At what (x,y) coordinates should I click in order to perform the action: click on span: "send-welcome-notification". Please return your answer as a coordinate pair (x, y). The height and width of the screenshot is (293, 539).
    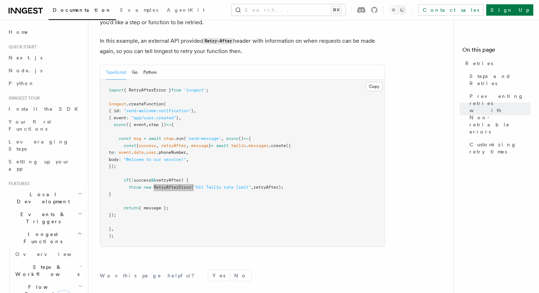
    Looking at the image, I should click on (157, 111).